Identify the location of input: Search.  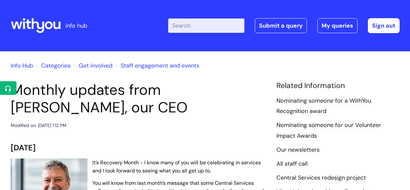
(206, 26).